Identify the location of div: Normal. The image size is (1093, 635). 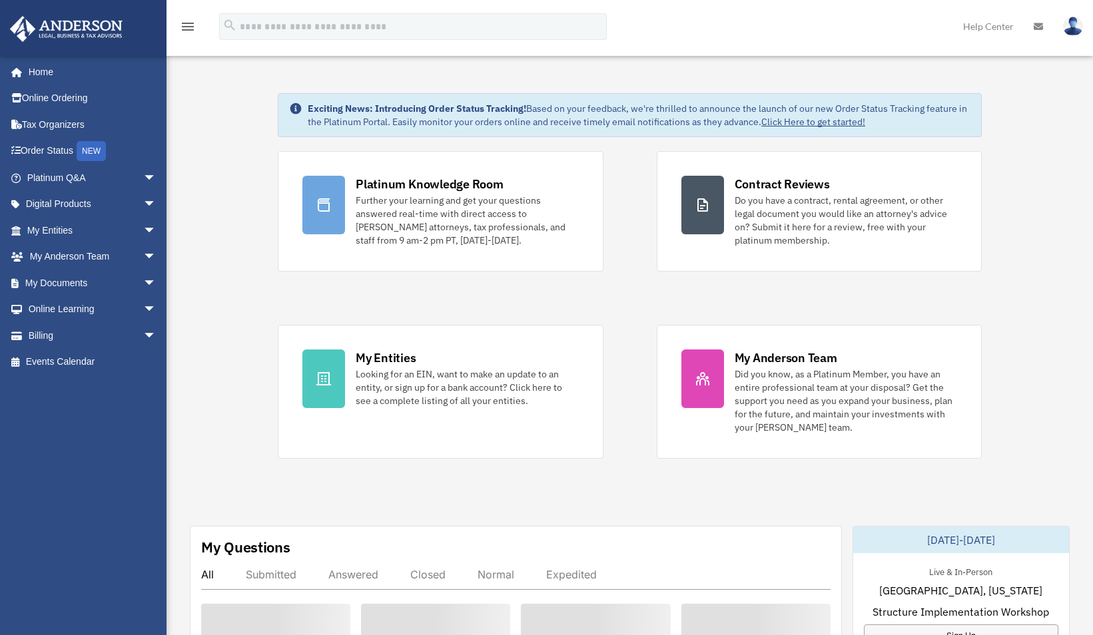
(496, 575).